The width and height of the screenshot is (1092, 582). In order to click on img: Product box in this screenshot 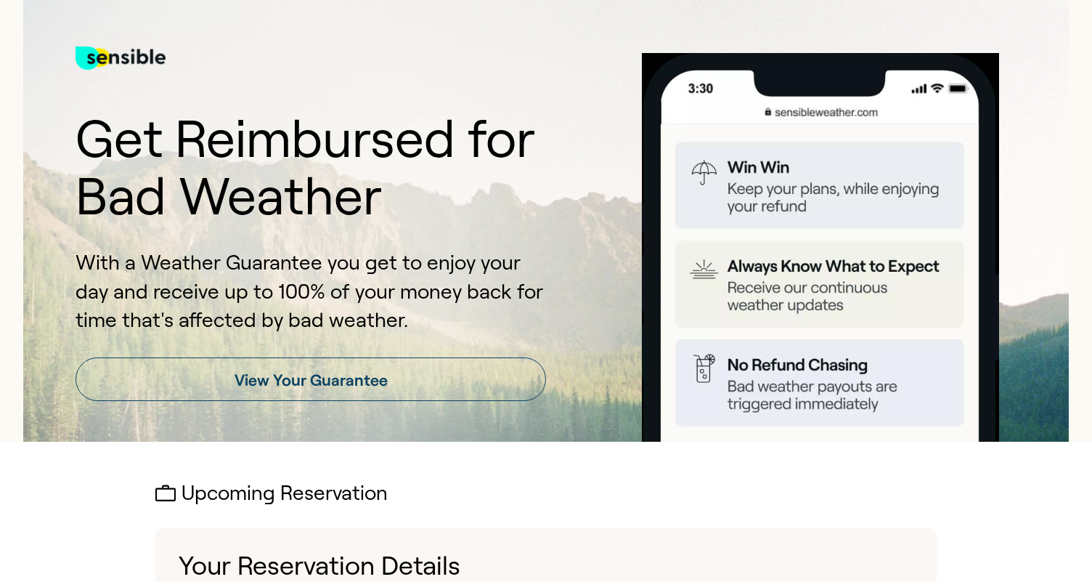, I will do `click(820, 247)`.